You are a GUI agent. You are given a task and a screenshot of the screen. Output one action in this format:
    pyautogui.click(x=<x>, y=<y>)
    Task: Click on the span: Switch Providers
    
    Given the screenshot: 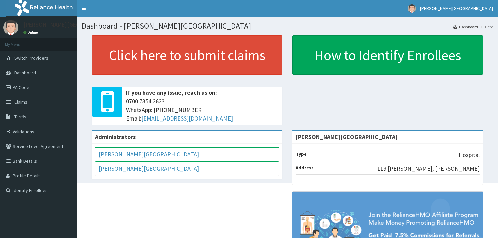 What is the action you would take?
    pyautogui.click(x=31, y=58)
    